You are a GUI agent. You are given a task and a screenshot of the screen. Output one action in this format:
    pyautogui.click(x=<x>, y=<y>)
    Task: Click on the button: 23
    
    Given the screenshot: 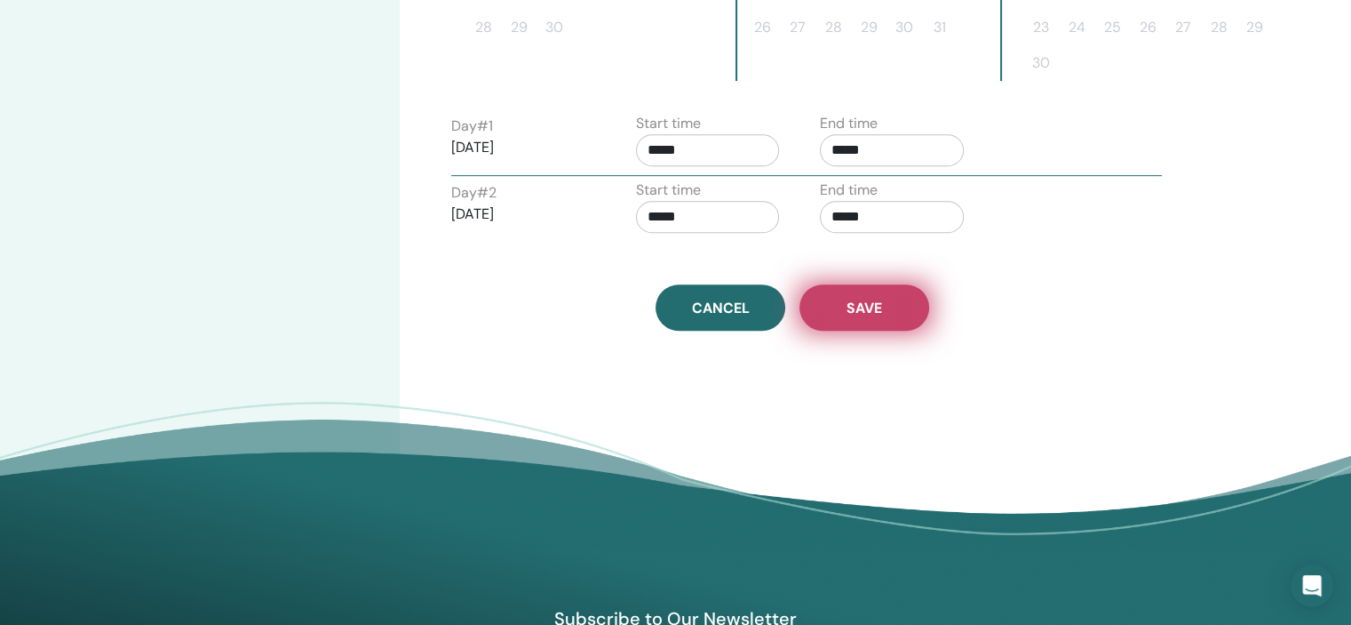 What is the action you would take?
    pyautogui.click(x=1041, y=28)
    